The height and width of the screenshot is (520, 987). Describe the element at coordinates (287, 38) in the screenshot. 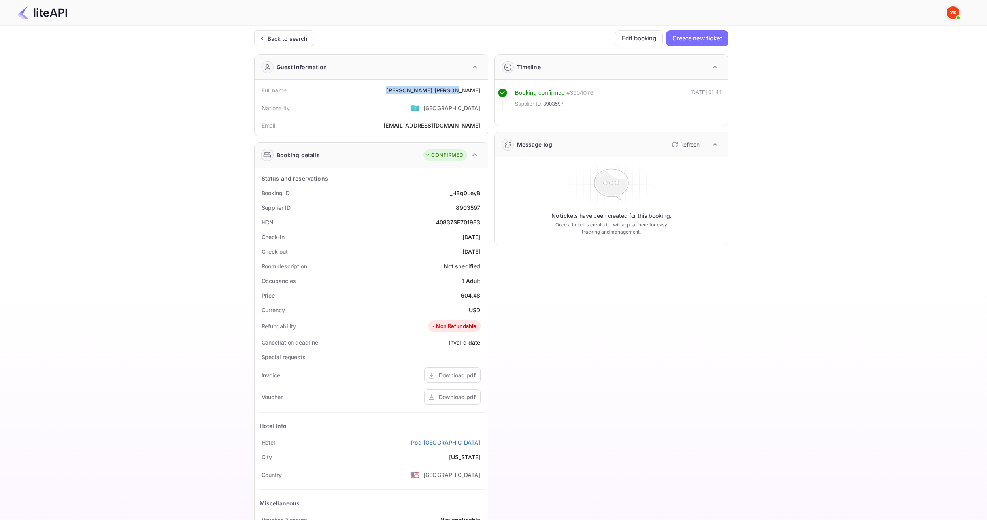

I see `div: Back to search` at that location.